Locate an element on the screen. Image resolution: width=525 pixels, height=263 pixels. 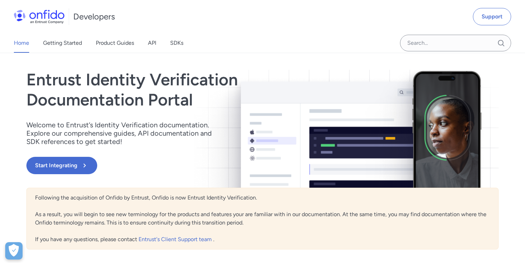
h1: Developers is located at coordinates (94, 17).